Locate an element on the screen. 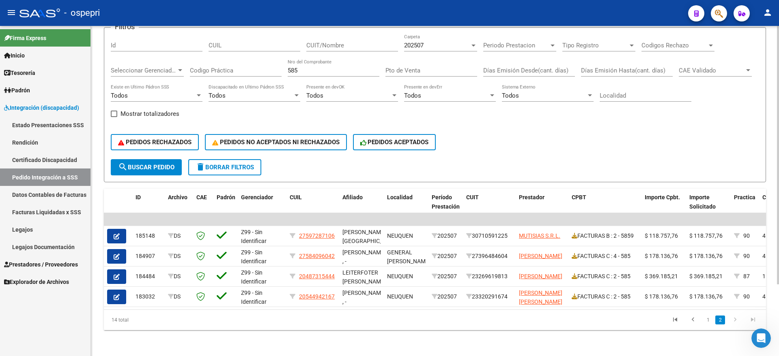 Image resolution: width=779 pixels, height=356 pixels. datatable-header-cell: Prestador is located at coordinates (542, 207).